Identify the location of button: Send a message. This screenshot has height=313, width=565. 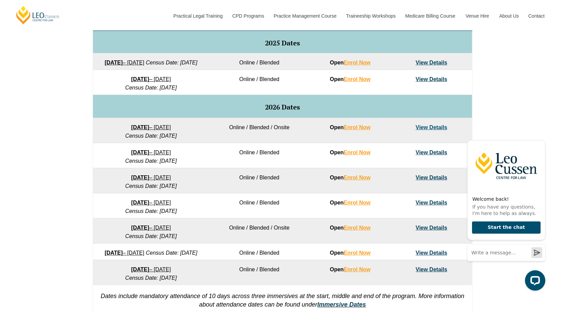
(75, 125).